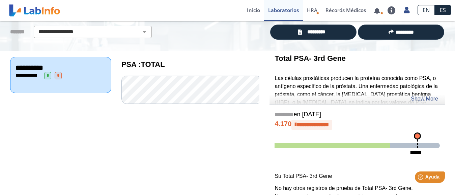 This screenshot has height=195, width=455. Describe the element at coordinates (143, 64) in the screenshot. I see `b: PSA :TOTAL` at that location.